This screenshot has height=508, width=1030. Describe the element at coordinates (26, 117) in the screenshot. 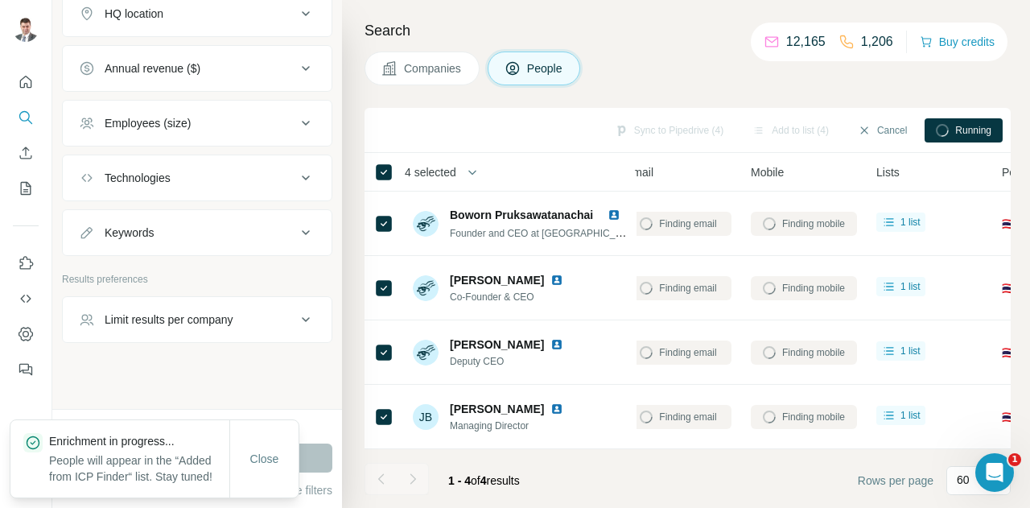

I see `button: Search` at that location.